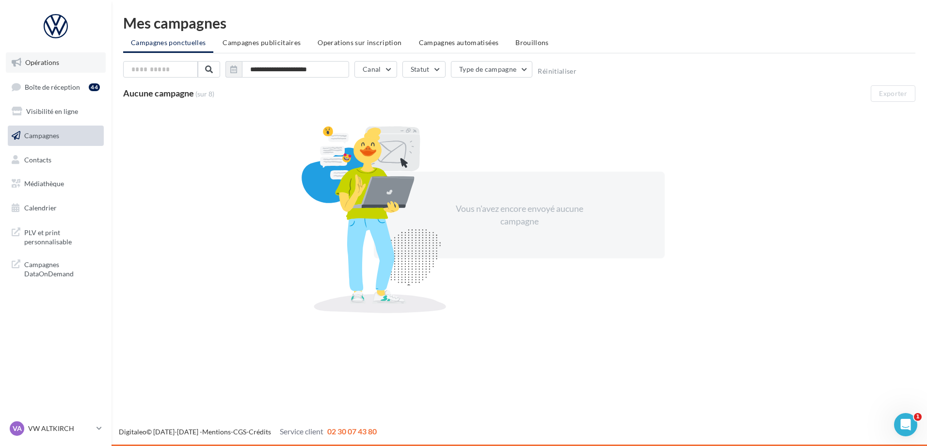 The height and width of the screenshot is (446, 927). I want to click on a: Calendrier, so click(56, 208).